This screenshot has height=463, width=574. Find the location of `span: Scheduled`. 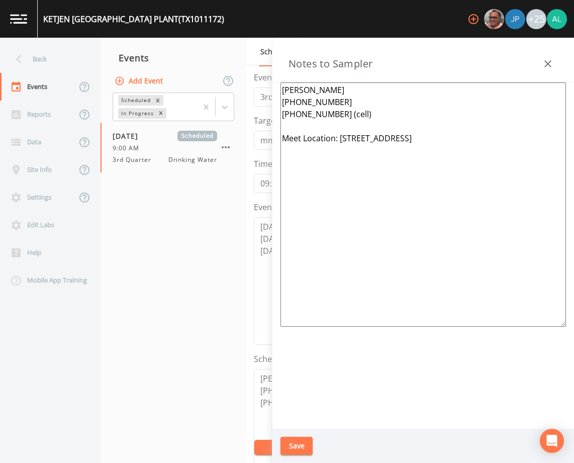

span: Scheduled is located at coordinates (197, 136).